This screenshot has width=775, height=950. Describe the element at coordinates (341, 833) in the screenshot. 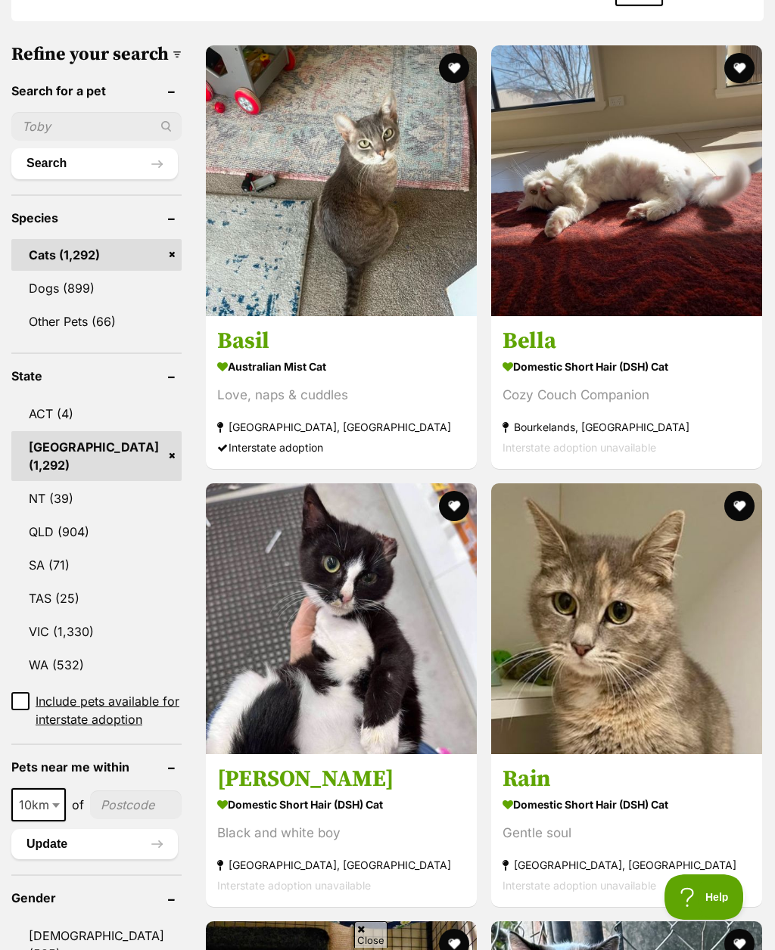

I see `div: Black and white boy` at that location.